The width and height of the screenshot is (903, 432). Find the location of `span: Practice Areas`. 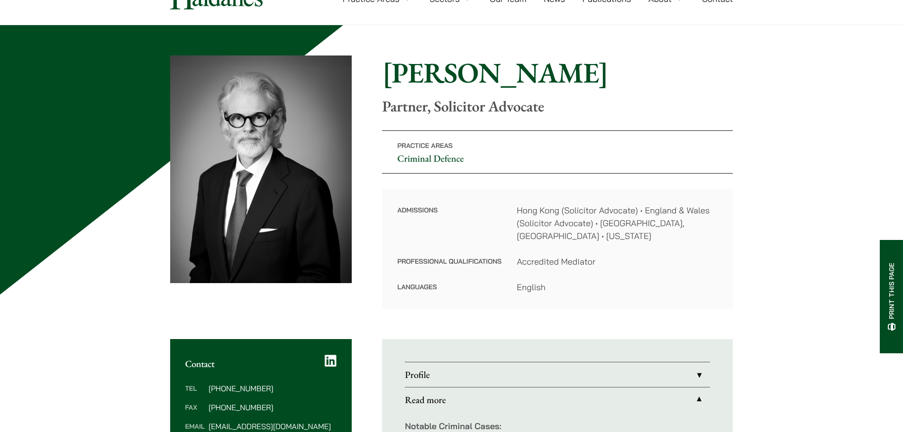

span: Practice Areas is located at coordinates (425, 146).